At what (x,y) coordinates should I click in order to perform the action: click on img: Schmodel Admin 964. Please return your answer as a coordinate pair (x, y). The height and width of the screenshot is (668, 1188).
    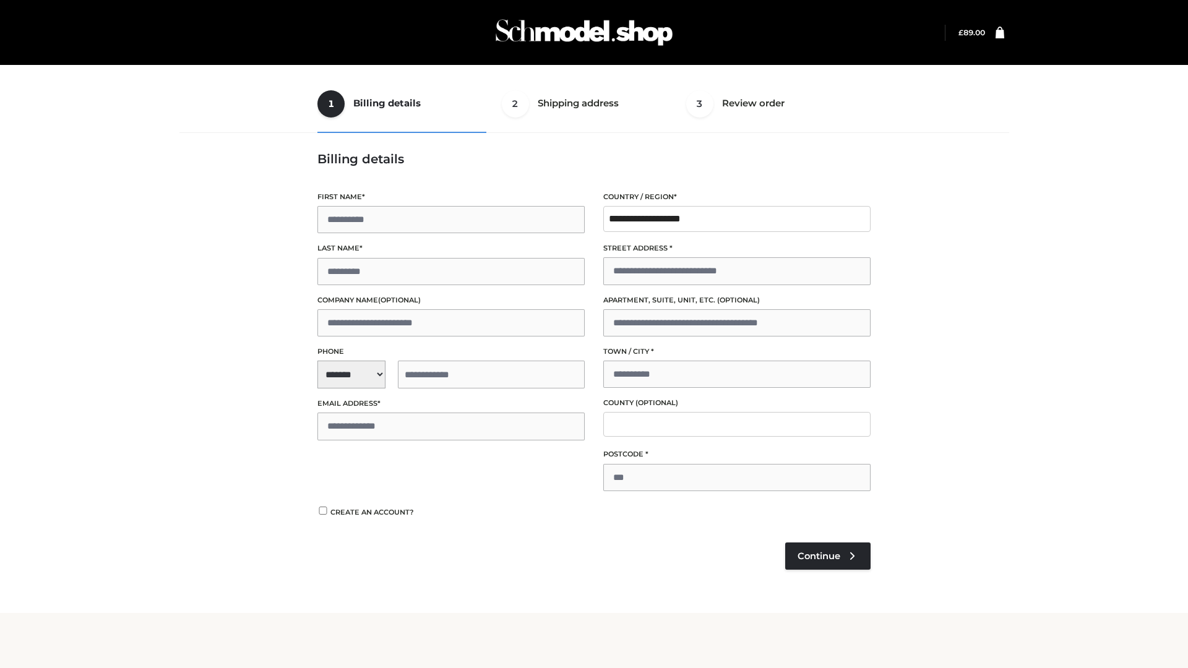
    Looking at the image, I should click on (584, 32).